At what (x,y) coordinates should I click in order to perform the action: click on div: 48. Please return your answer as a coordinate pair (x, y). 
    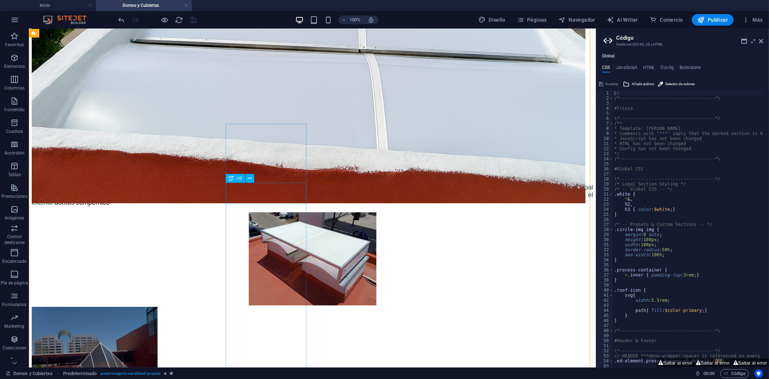
    Looking at the image, I should click on (605, 330).